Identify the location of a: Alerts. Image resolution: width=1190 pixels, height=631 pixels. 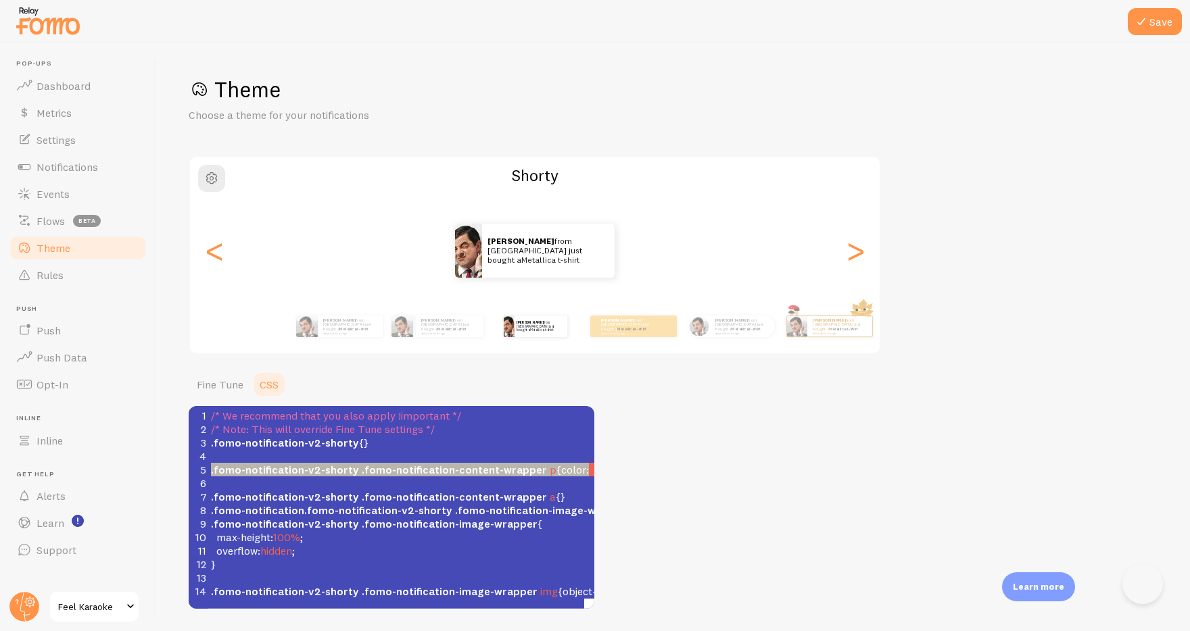
(78, 496).